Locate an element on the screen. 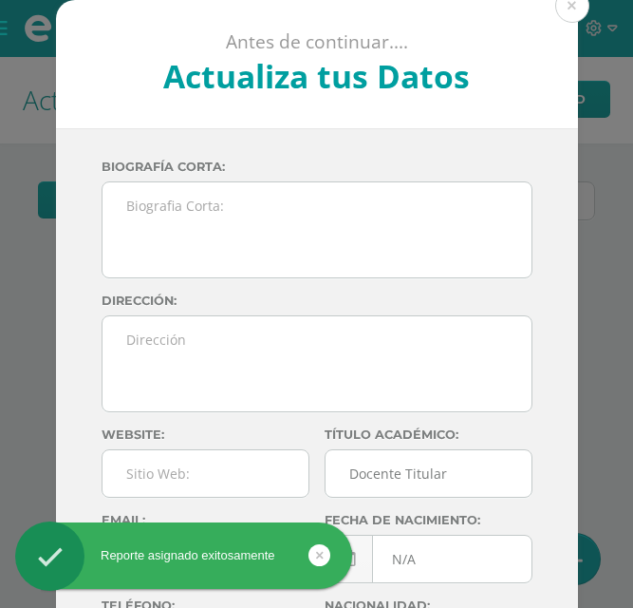 This screenshot has width=633, height=608. input: Fecha de Nacimiento: is located at coordinates (428, 558).